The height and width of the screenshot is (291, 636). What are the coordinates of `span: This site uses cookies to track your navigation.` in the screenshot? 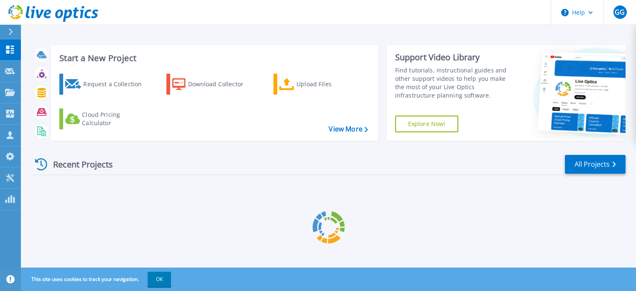 It's located at (97, 279).